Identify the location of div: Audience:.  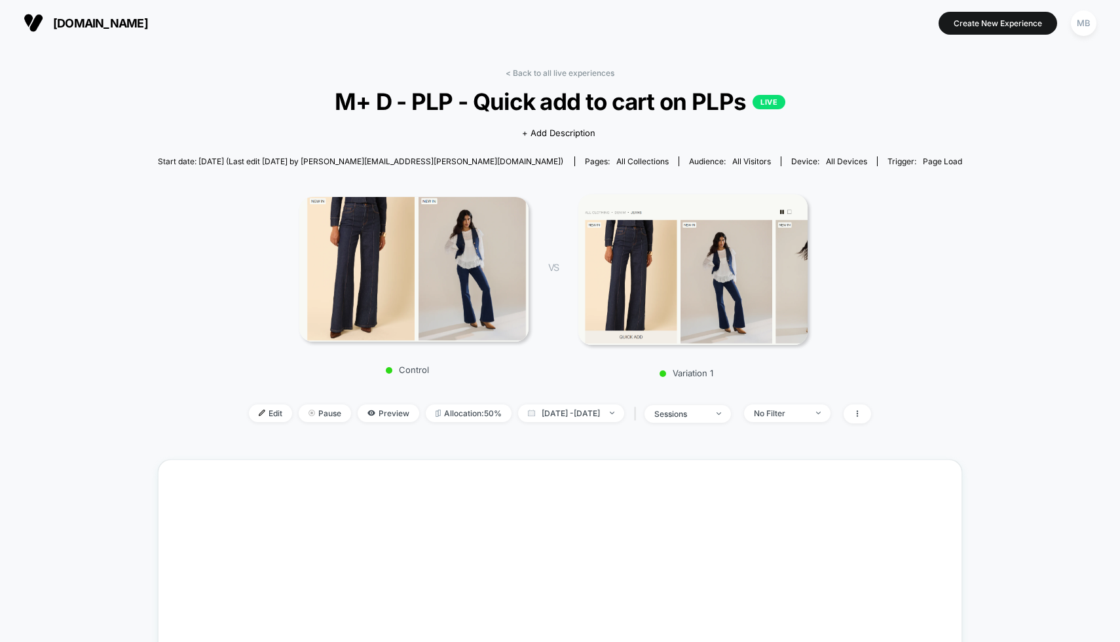
(730, 161).